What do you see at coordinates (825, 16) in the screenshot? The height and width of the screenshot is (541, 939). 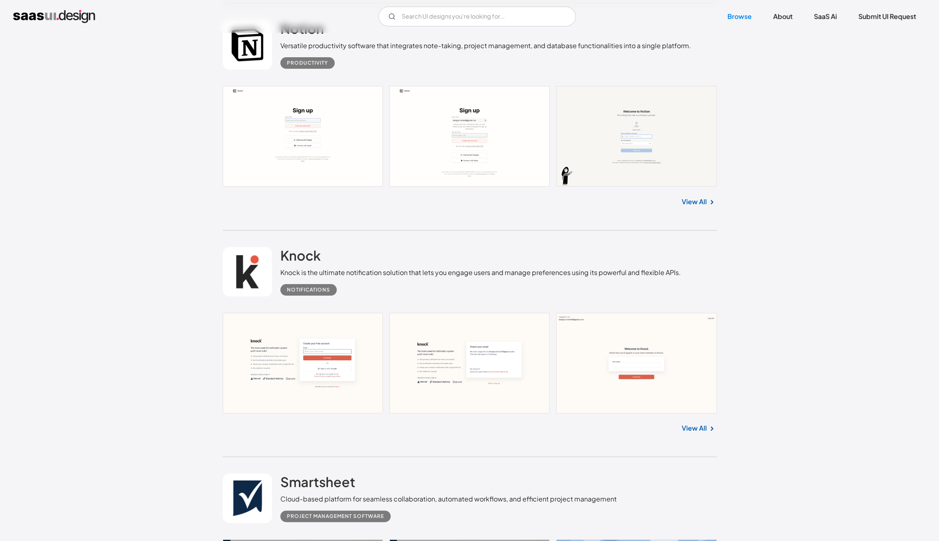 I see `a: SaaS Ai` at bounding box center [825, 16].